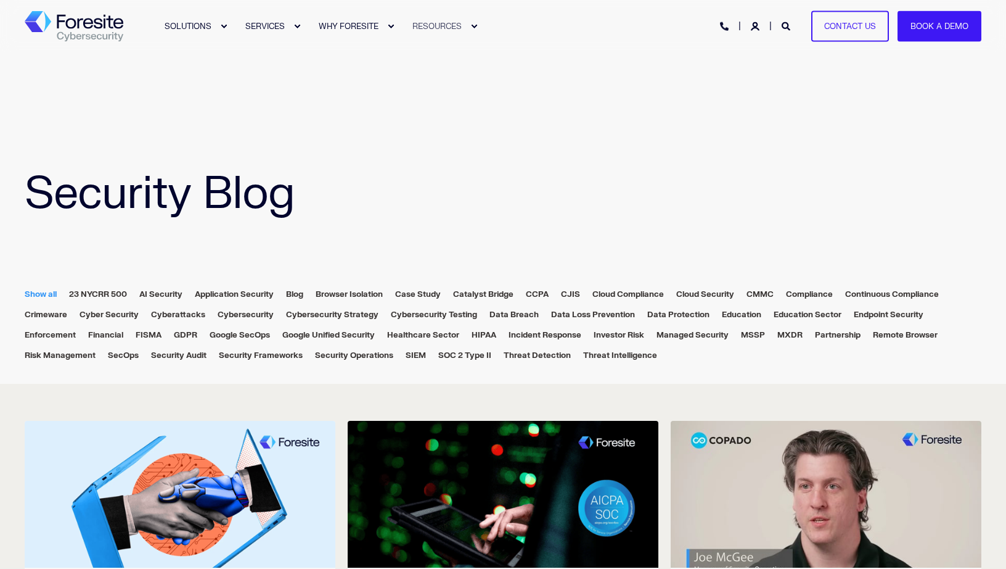  I want to click on a: Application Security, so click(234, 294).